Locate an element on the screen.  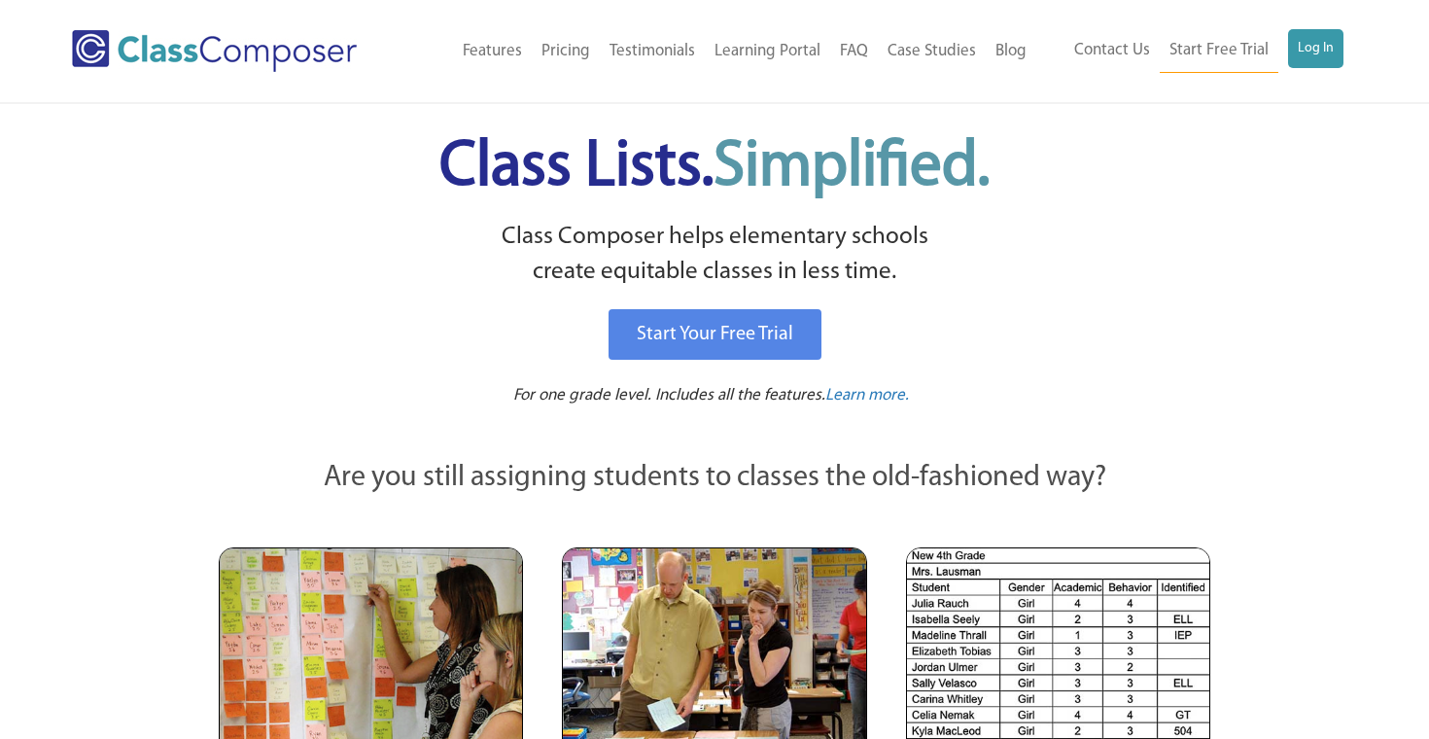
a: Start Your Free Trial is located at coordinates (714, 334).